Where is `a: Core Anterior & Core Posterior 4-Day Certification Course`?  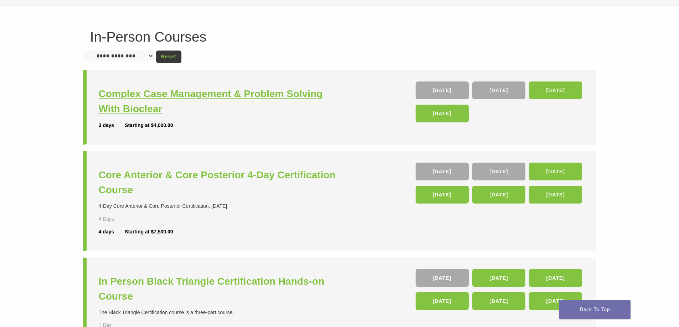 a: Core Anterior & Core Posterior 4-Day Certification Course is located at coordinates (220, 183).